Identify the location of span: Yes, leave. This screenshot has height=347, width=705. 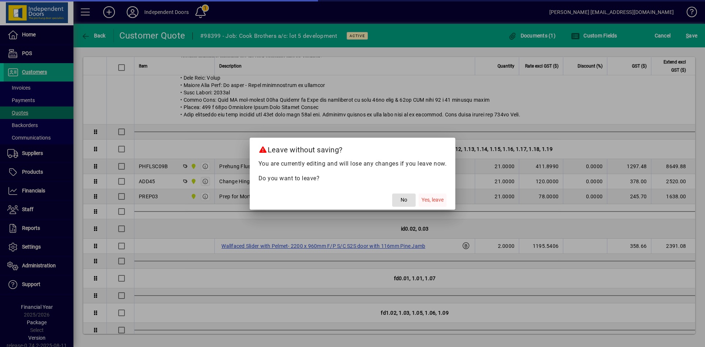
(432, 200).